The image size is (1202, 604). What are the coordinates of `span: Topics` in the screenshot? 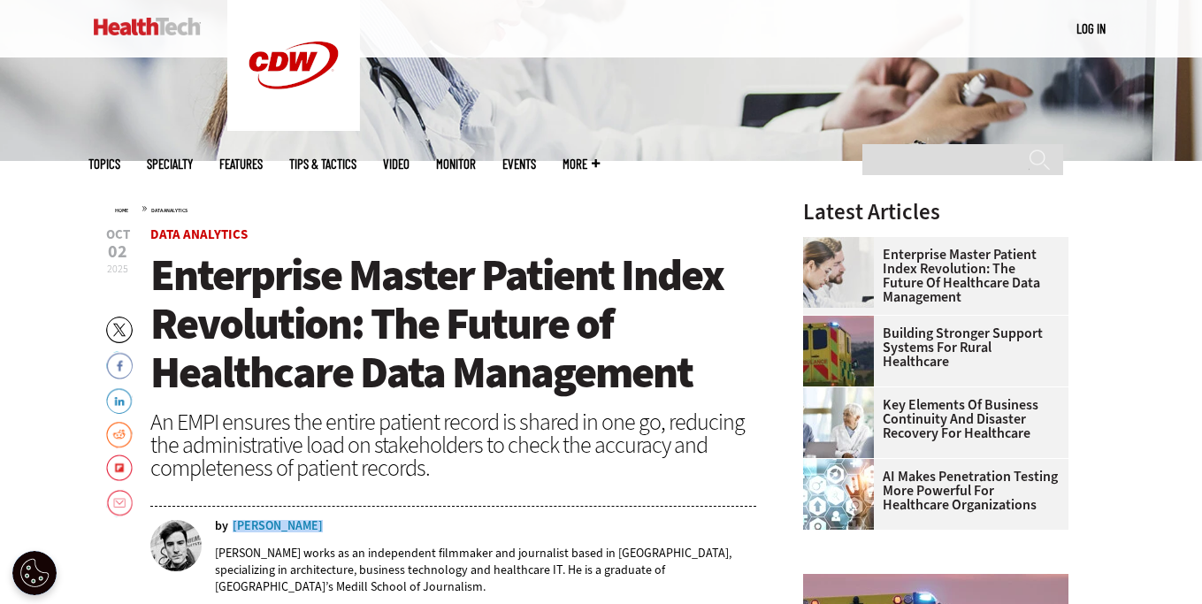 It's located at (104, 164).